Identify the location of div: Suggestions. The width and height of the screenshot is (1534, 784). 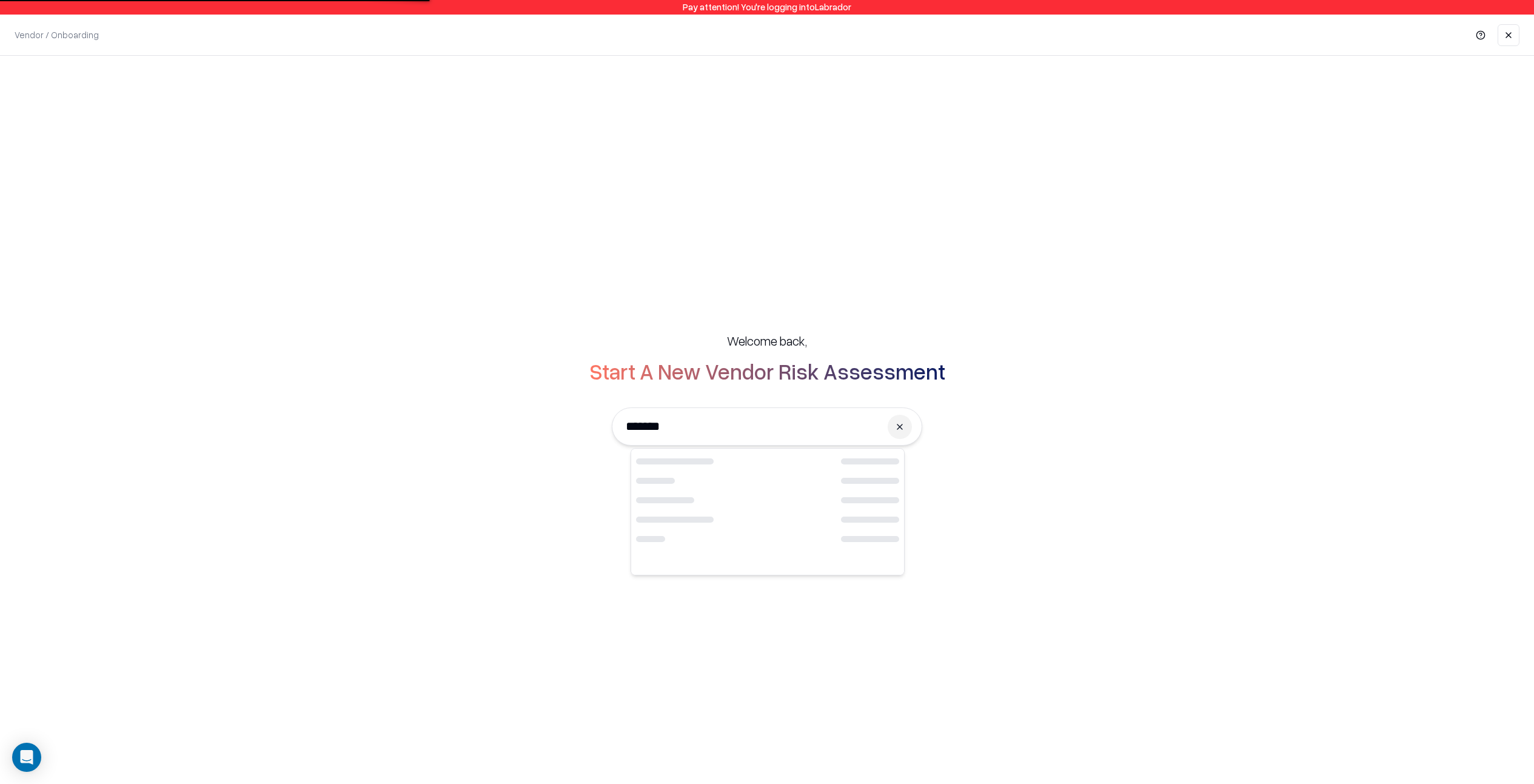
(767, 511).